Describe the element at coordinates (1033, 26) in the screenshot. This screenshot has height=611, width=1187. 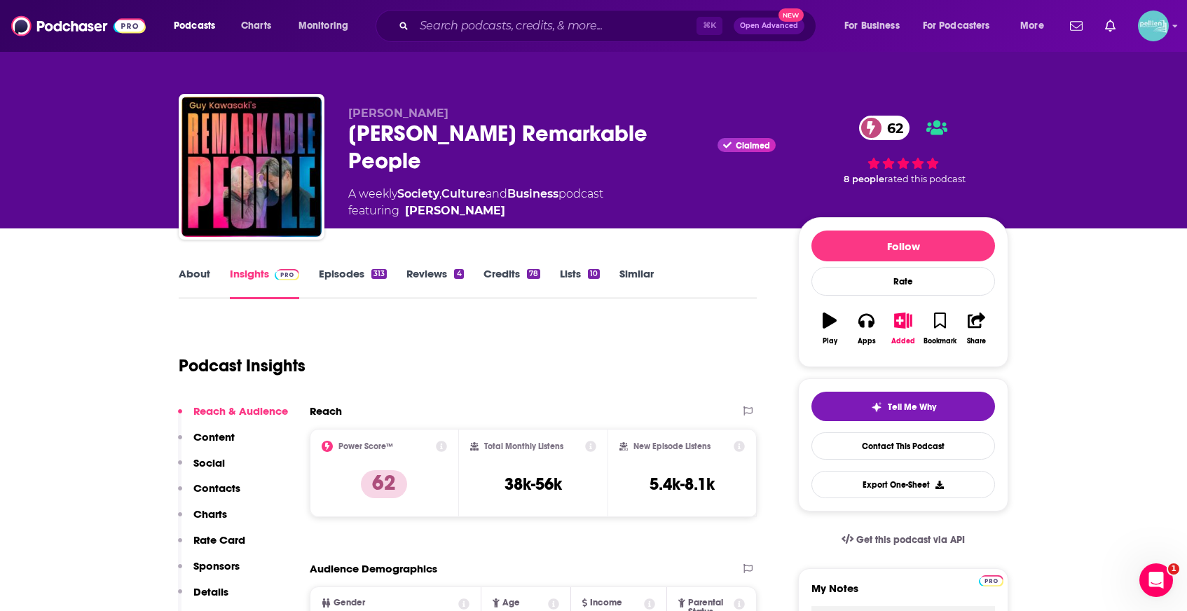
I see `span: More` at that location.